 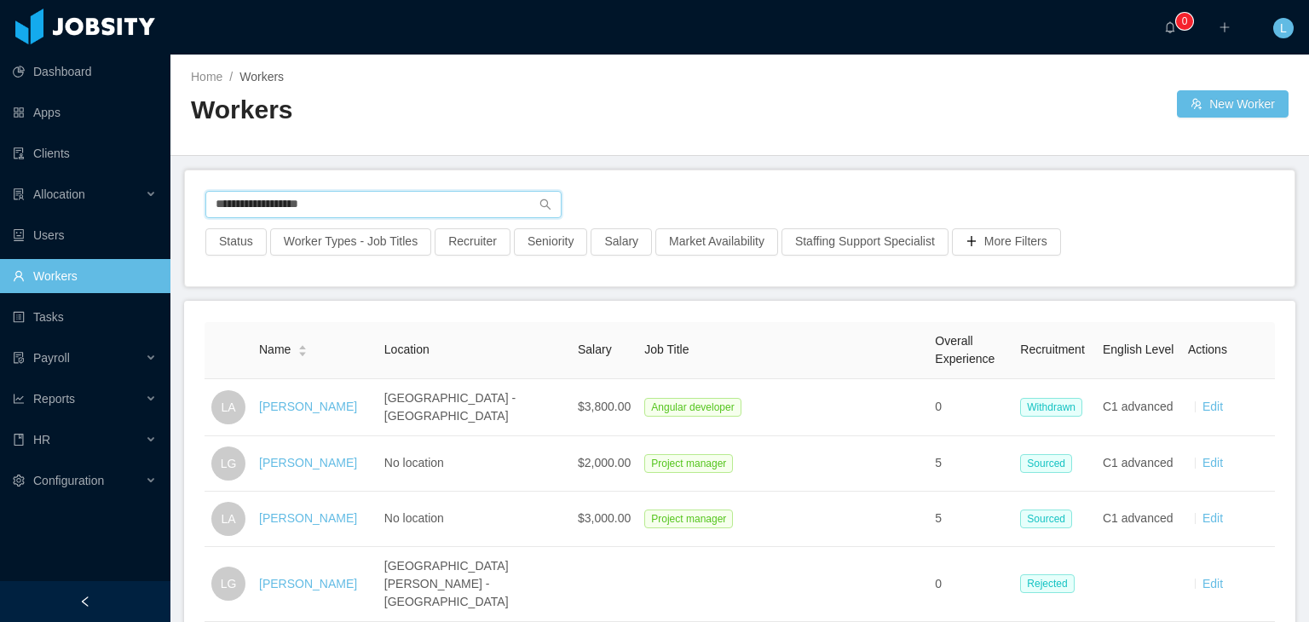 What do you see at coordinates (1052, 349) in the screenshot?
I see `span: Recruitment` at bounding box center [1052, 349].